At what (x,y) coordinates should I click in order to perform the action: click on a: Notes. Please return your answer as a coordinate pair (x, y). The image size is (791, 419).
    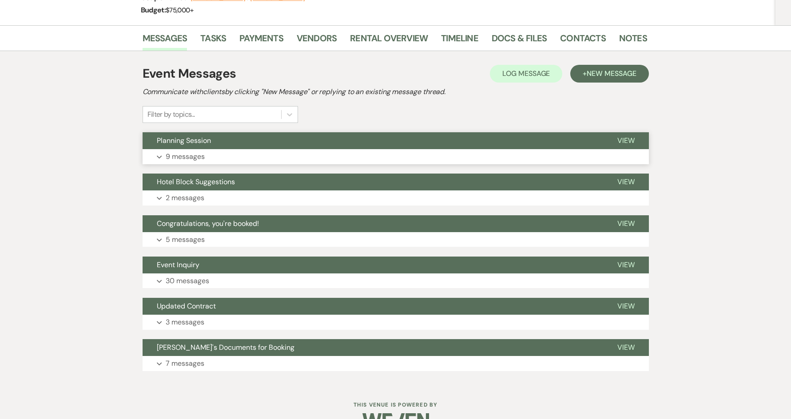
    Looking at the image, I should click on (633, 41).